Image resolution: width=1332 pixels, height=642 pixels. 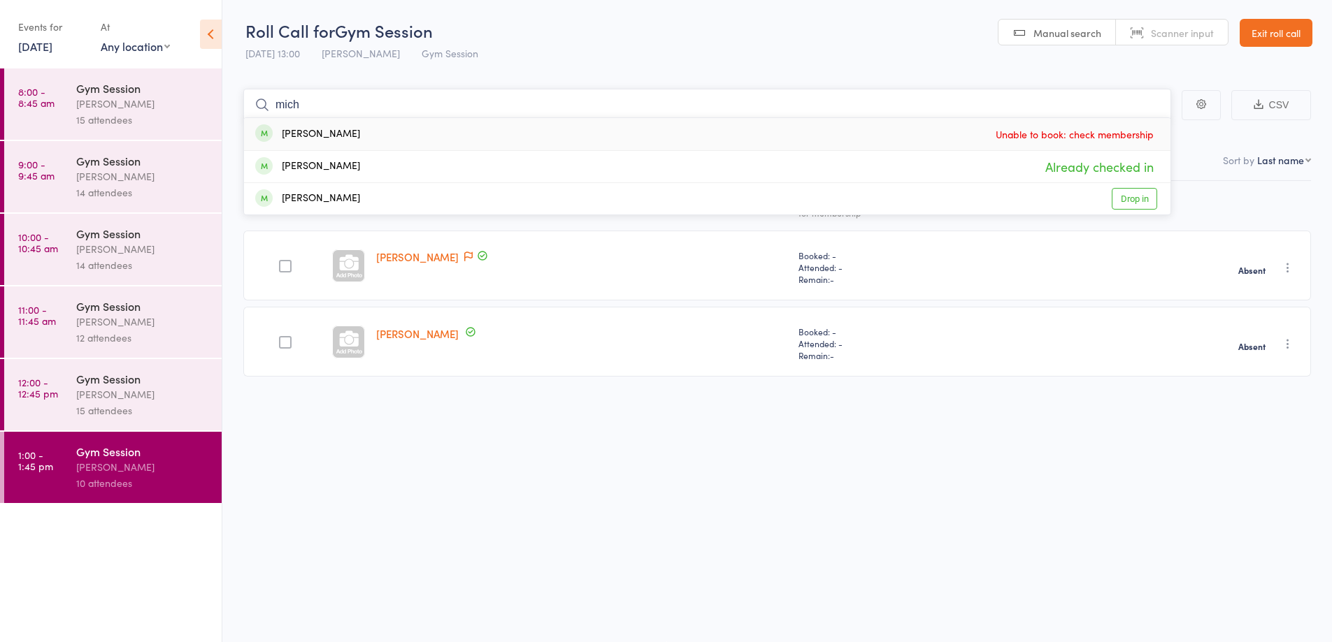 I want to click on span: Already checked in, so click(x=1099, y=166).